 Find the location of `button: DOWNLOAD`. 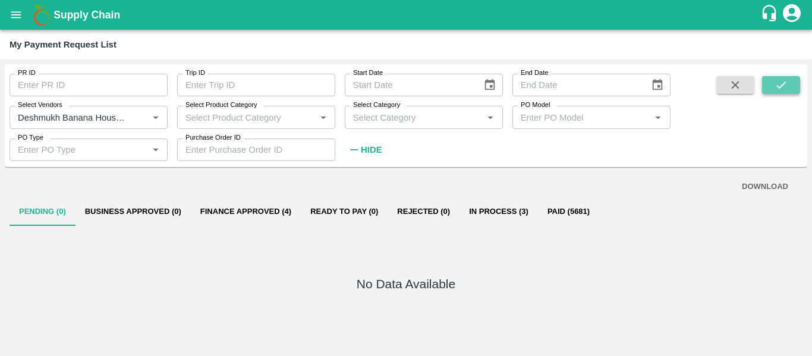

button: DOWNLOAD is located at coordinates (765, 187).